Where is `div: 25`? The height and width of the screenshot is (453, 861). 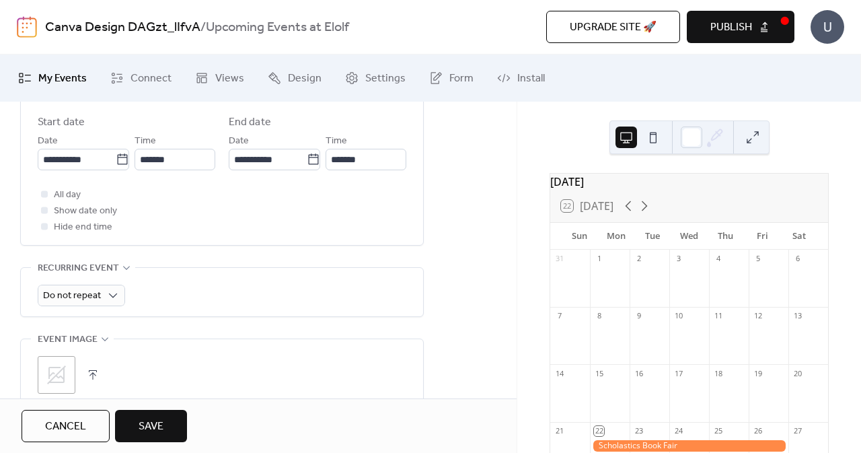 div: 25 is located at coordinates (717, 430).